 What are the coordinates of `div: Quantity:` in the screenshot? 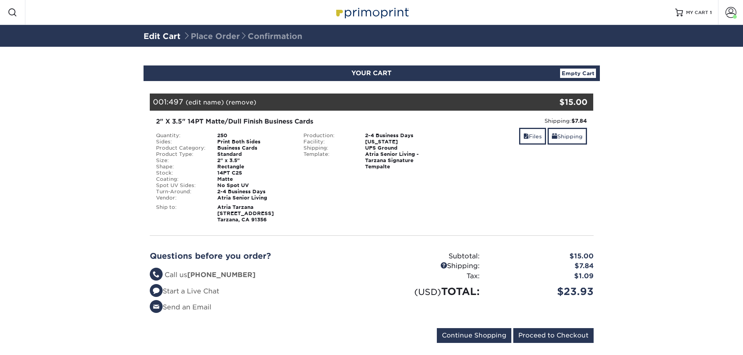 It's located at (181, 136).